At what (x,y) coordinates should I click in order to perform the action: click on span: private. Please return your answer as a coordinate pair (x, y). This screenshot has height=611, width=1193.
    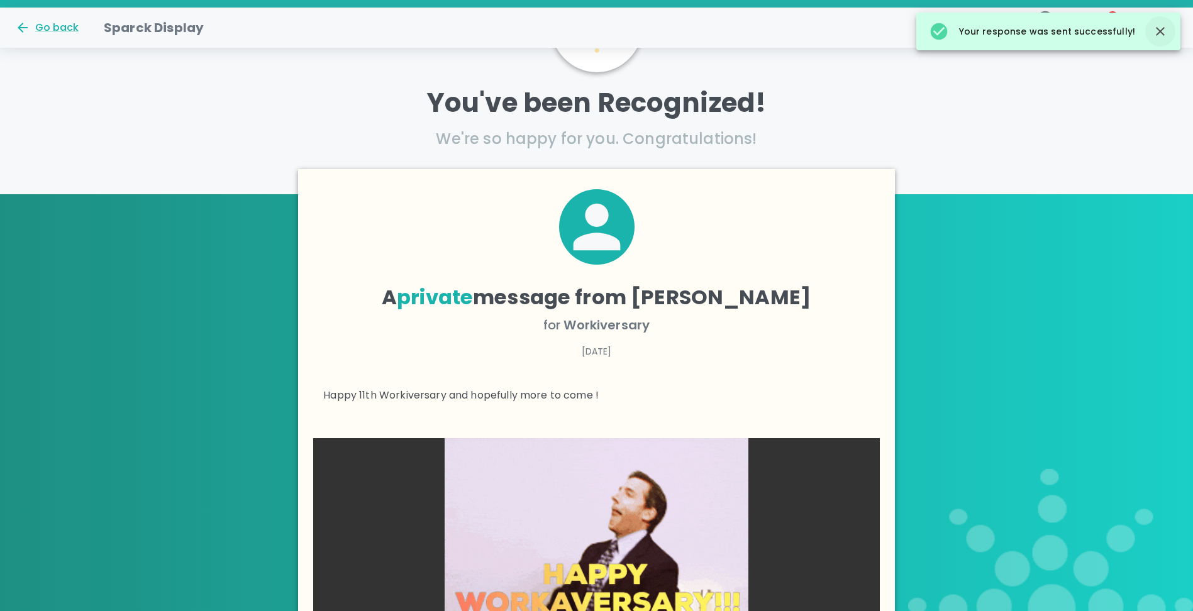
    Looking at the image, I should click on (434, 297).